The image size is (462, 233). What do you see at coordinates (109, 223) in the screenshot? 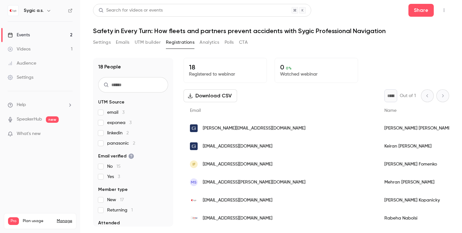
I see `span: Attended` at bounding box center [109, 223].